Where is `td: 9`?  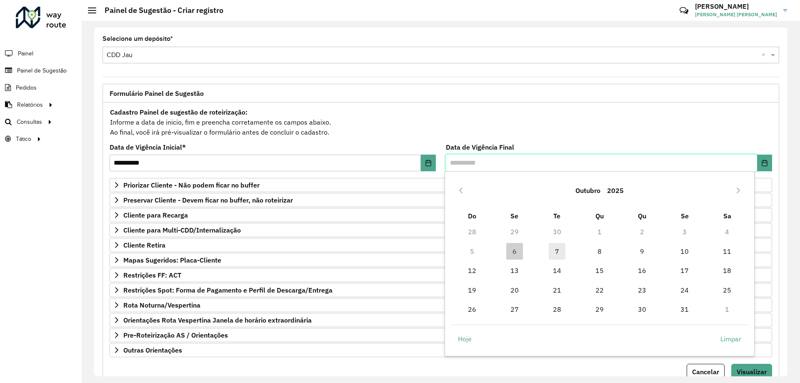 td: 9 is located at coordinates (642, 251).